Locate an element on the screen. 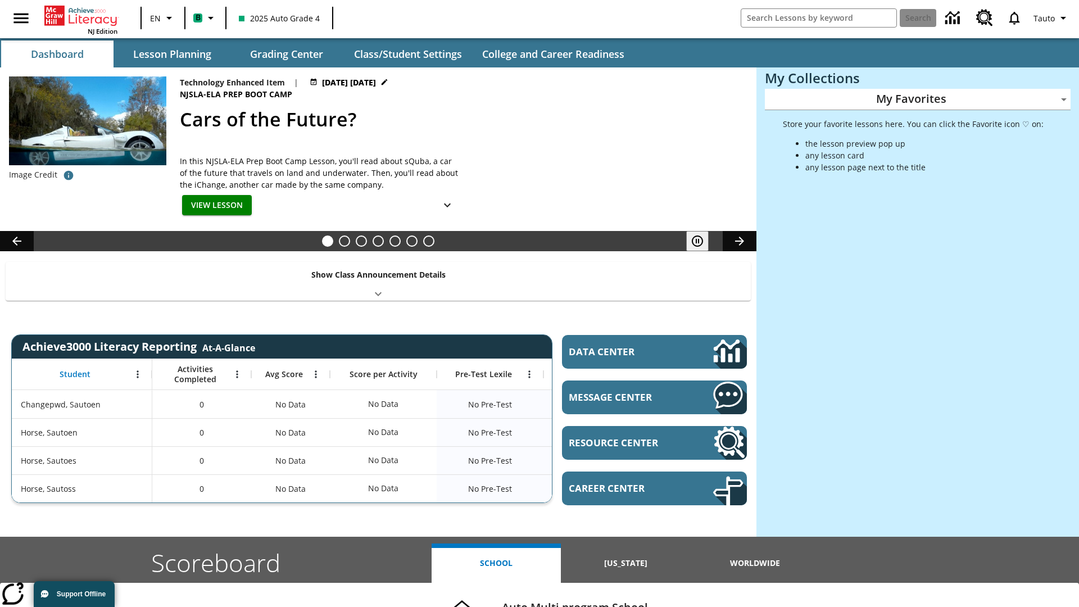 Image resolution: width=1079 pixels, height=607 pixels. span: Changepwd, Sautoen is located at coordinates (61, 404).